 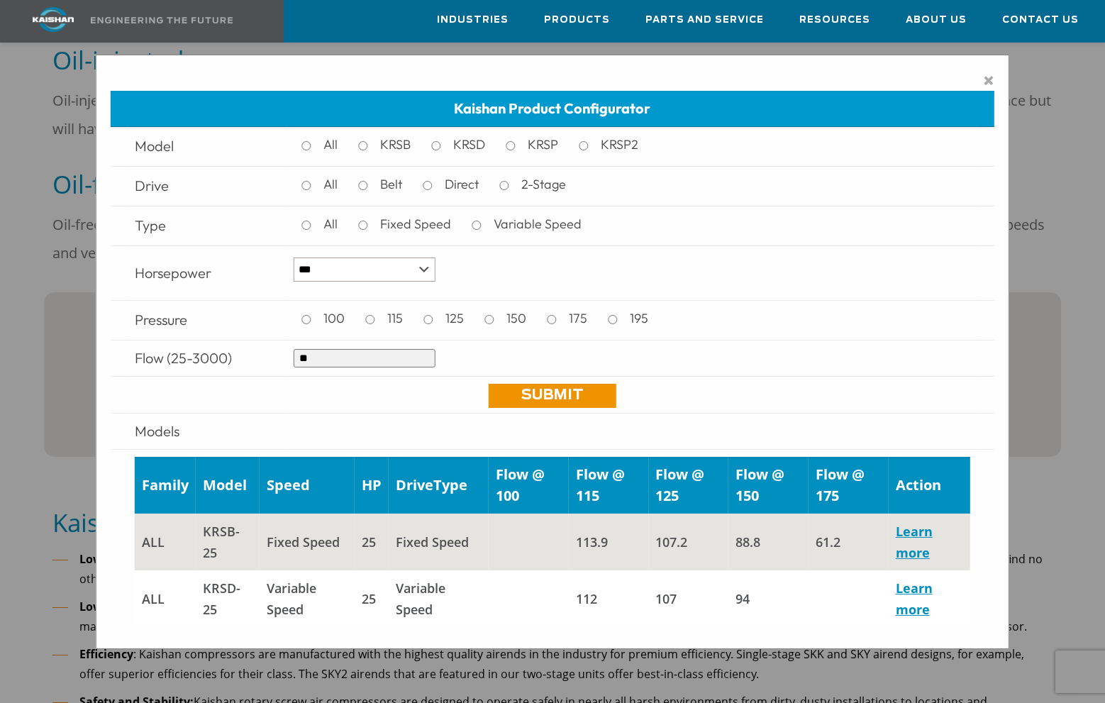 What do you see at coordinates (541, 224) in the screenshot?
I see `label: Variable Speed` at bounding box center [541, 224].